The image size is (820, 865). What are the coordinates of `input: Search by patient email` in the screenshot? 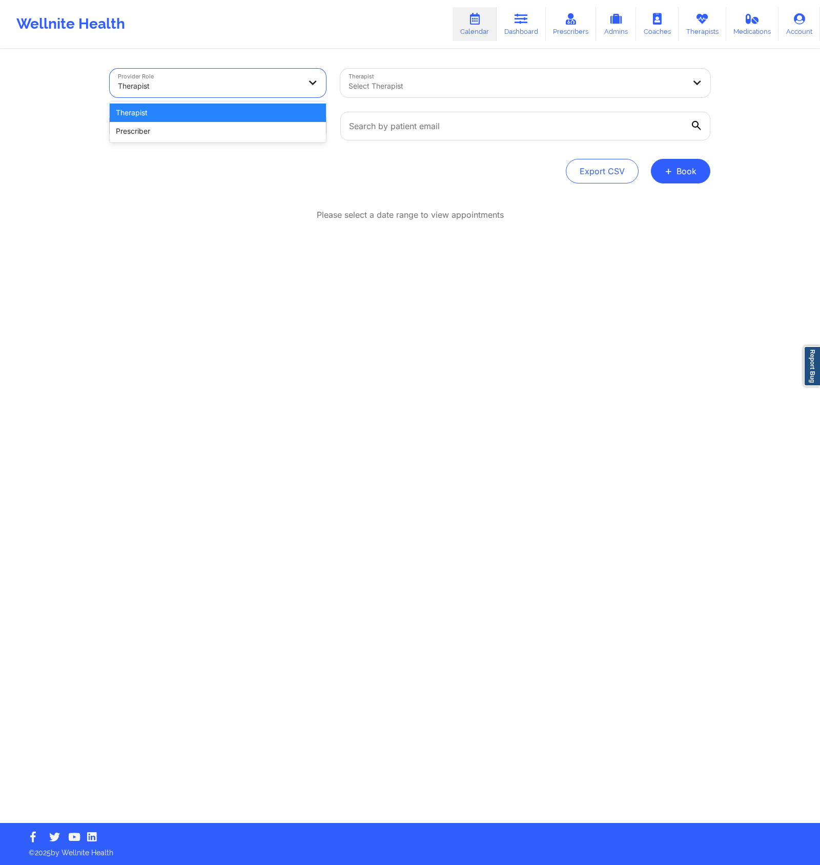 It's located at (525, 126).